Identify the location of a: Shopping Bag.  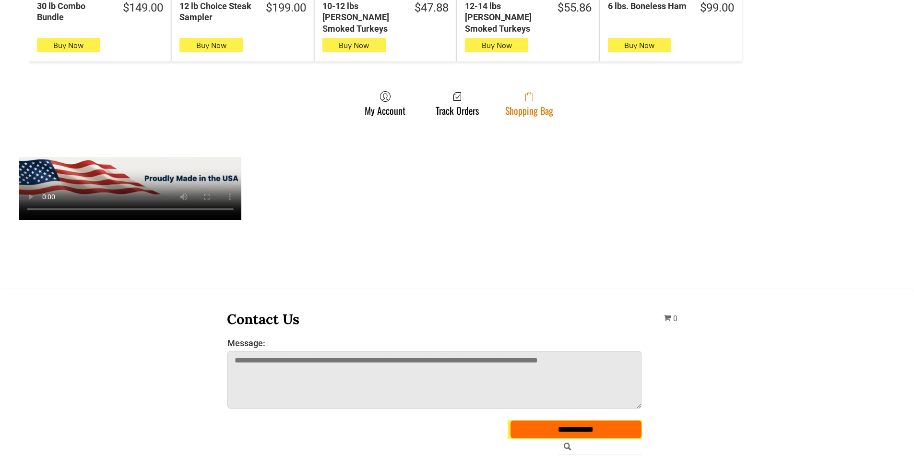
(529, 103).